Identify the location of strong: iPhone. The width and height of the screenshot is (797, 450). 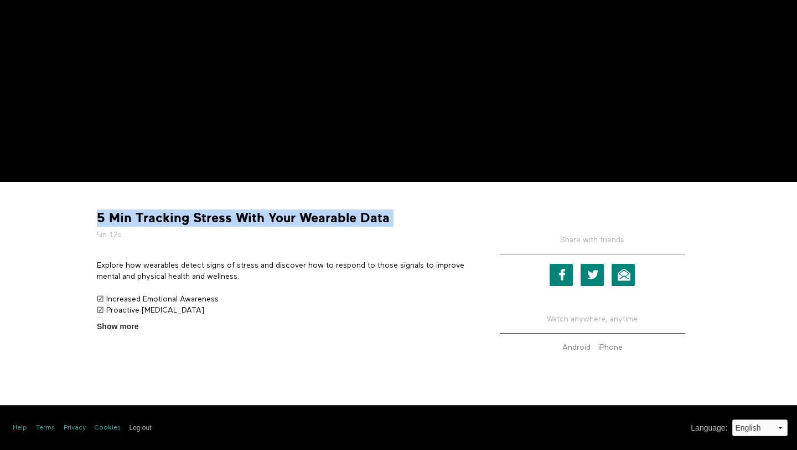
(611, 347).